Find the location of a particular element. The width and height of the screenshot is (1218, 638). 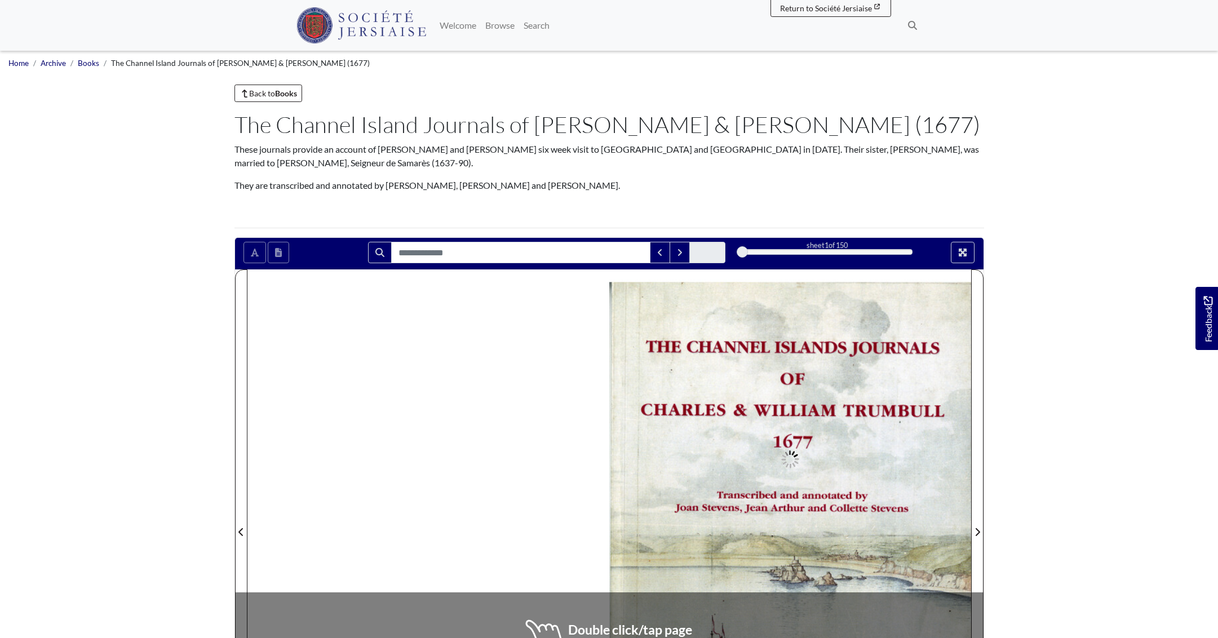

button: Next Match is located at coordinates (680, 252).